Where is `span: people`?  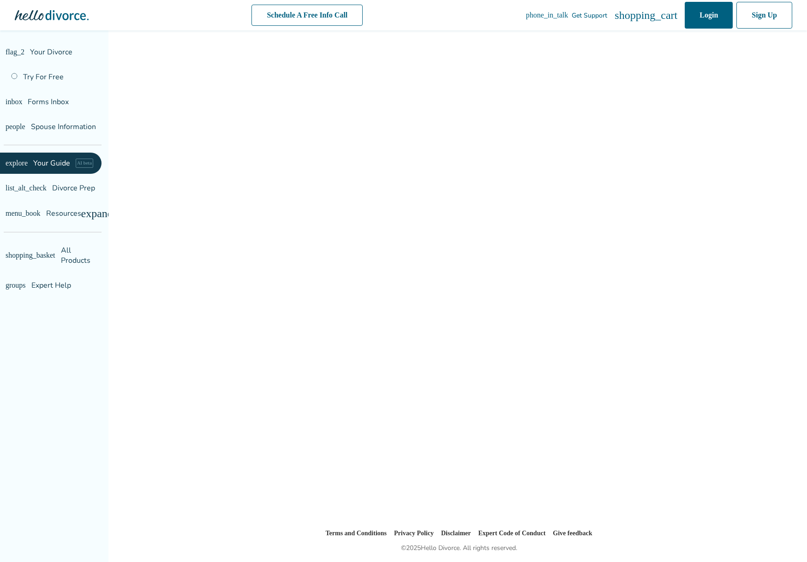 span: people is located at coordinates (9, 127).